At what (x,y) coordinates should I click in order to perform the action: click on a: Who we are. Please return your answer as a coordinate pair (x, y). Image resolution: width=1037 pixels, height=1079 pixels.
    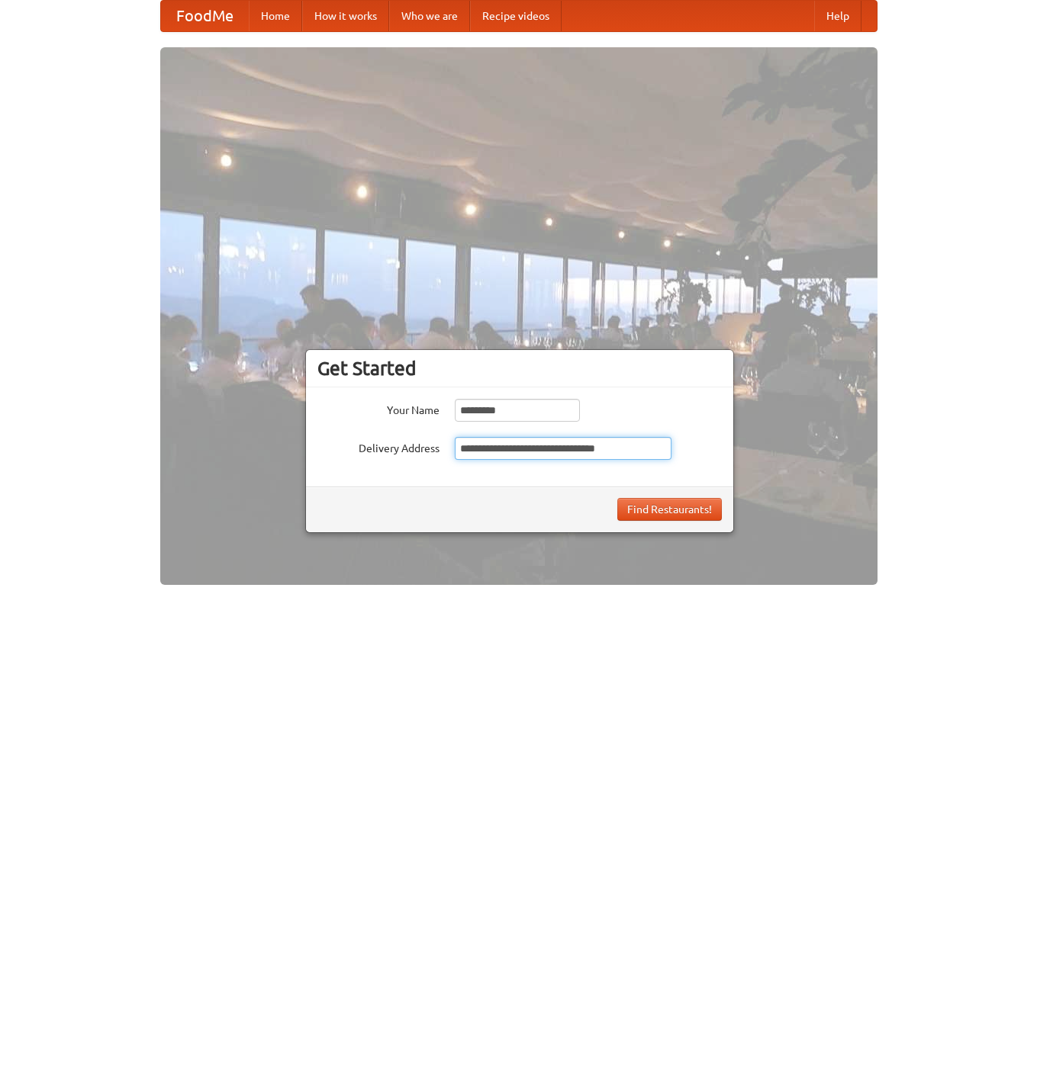
    Looking at the image, I should click on (429, 16).